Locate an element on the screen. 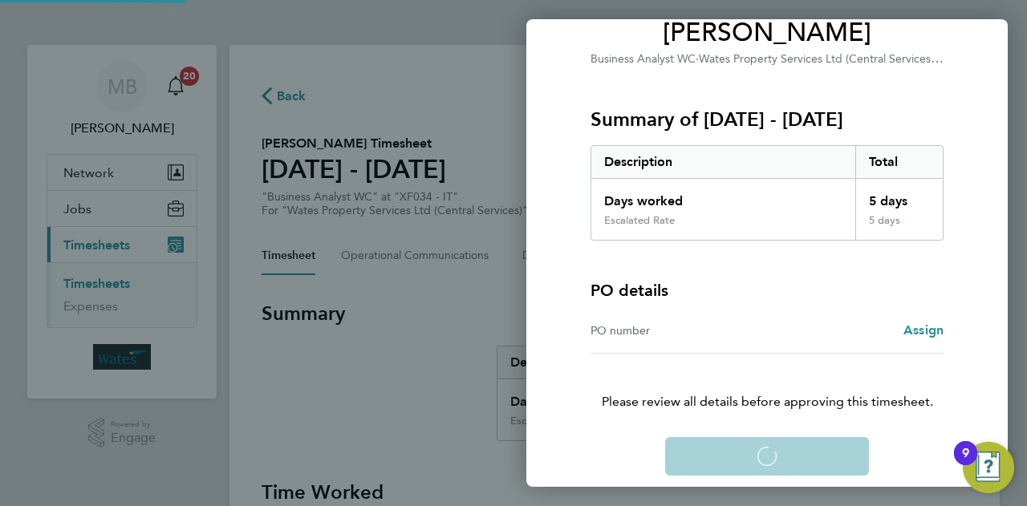 Image resolution: width=1027 pixels, height=506 pixels. button: Open Resource Center, 9 new notifications is located at coordinates (988, 468).